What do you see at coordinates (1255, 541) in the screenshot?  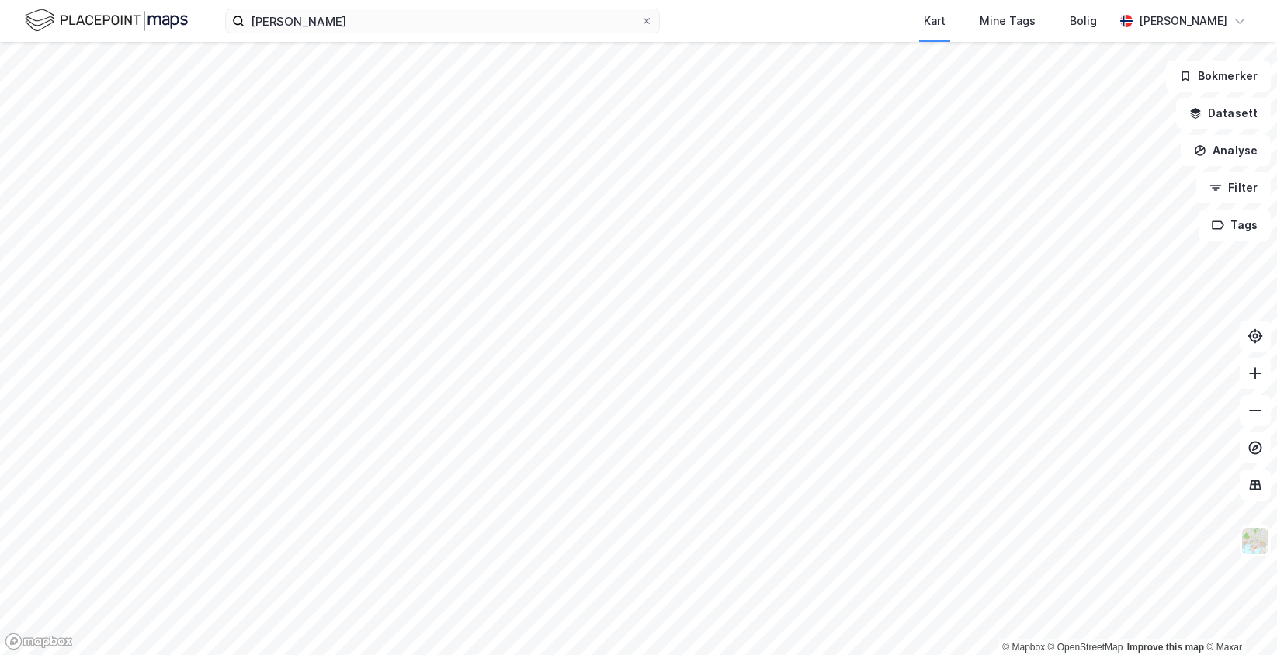 I see `img: Z` at bounding box center [1255, 541].